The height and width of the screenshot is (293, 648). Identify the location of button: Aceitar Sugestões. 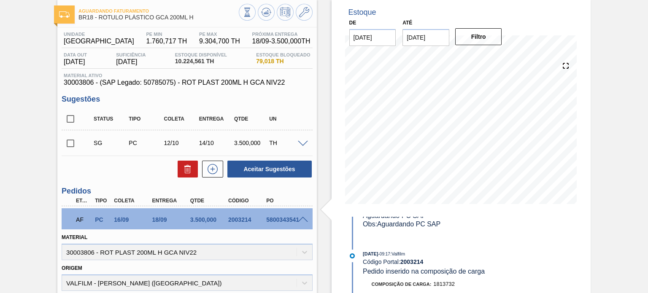
(270, 169).